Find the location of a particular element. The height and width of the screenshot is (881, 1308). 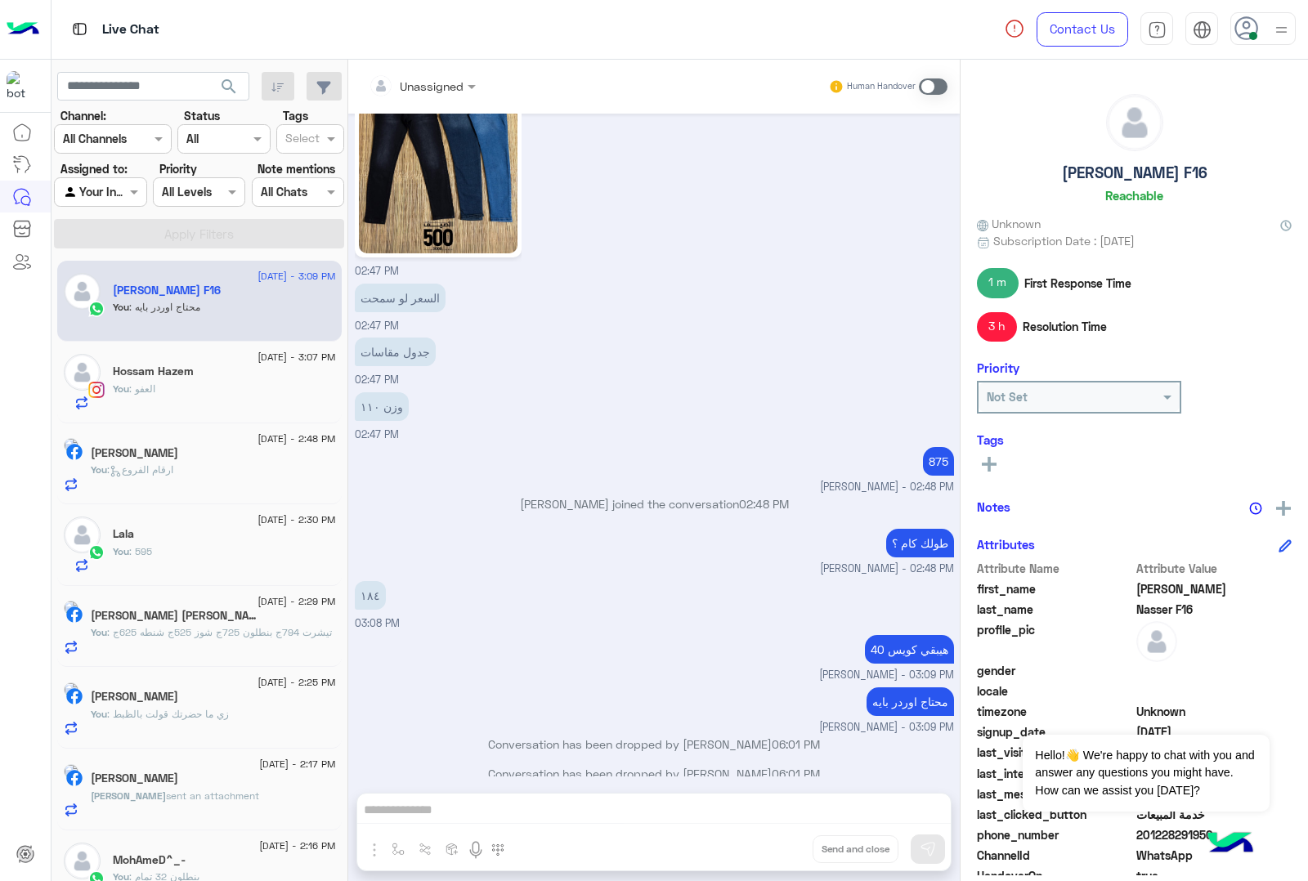

img: 1509307913773332.jpg is located at coordinates (438, 154).